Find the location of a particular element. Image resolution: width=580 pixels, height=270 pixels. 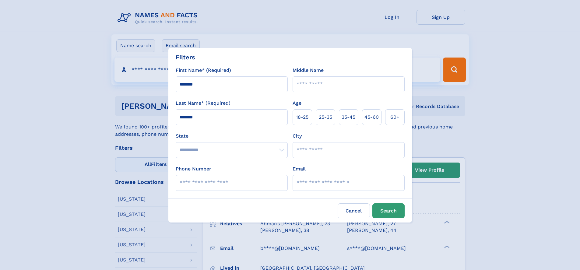

label: Middle Name is located at coordinates (308, 70).